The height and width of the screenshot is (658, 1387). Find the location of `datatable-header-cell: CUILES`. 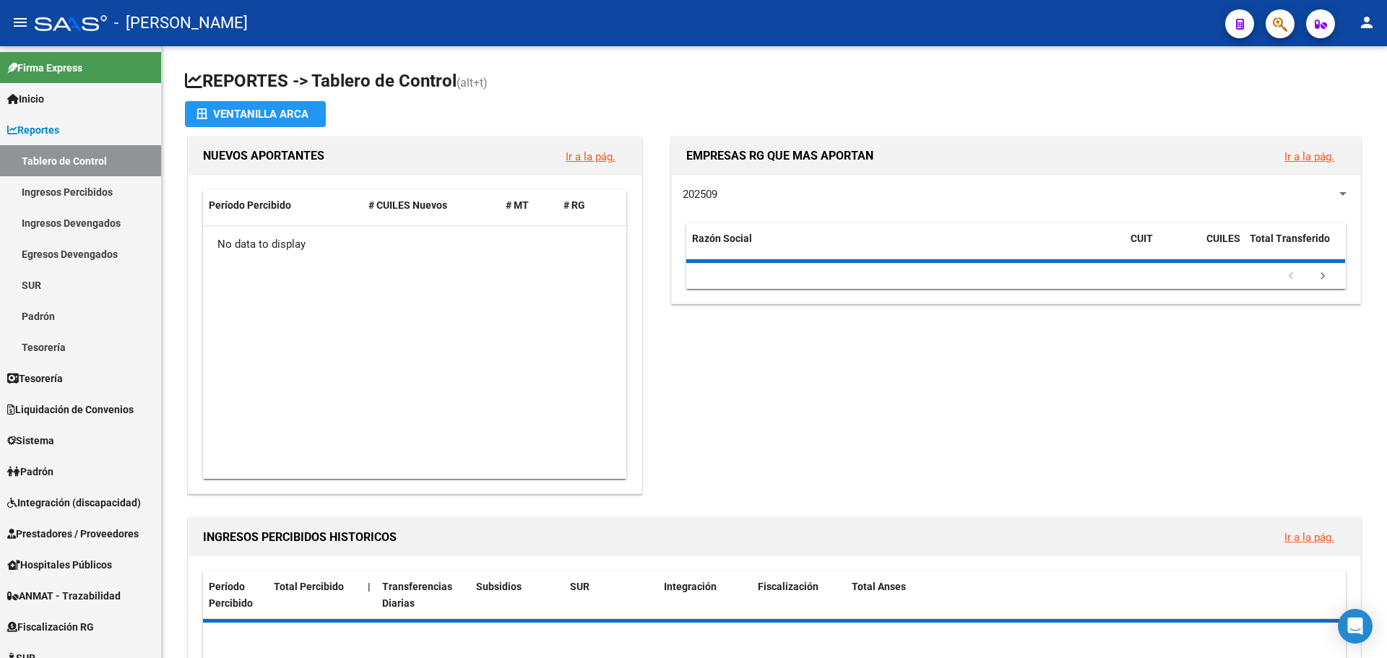

datatable-header-cell: CUILES is located at coordinates (1222, 247).